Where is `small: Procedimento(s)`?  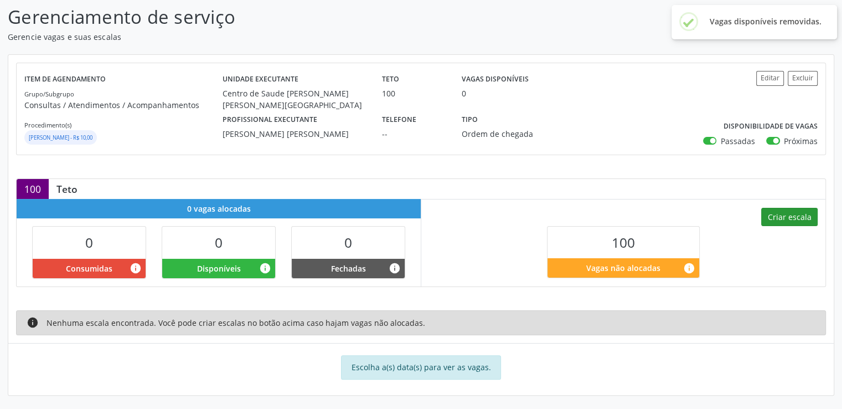
small: Procedimento(s) is located at coordinates (48, 125).